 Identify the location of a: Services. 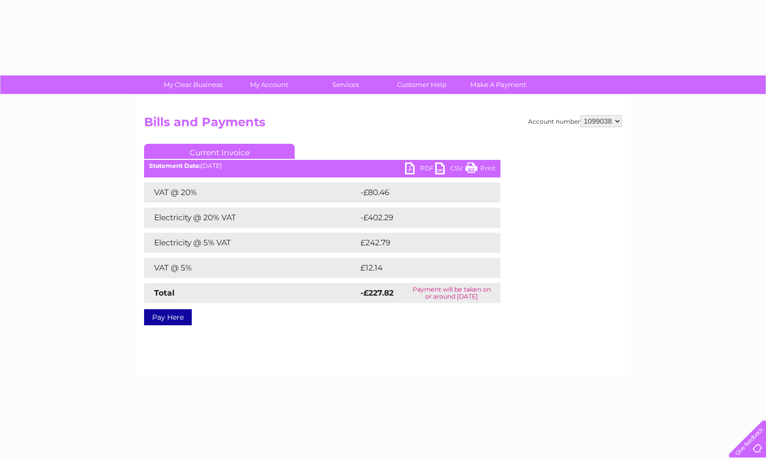
(346, 84).